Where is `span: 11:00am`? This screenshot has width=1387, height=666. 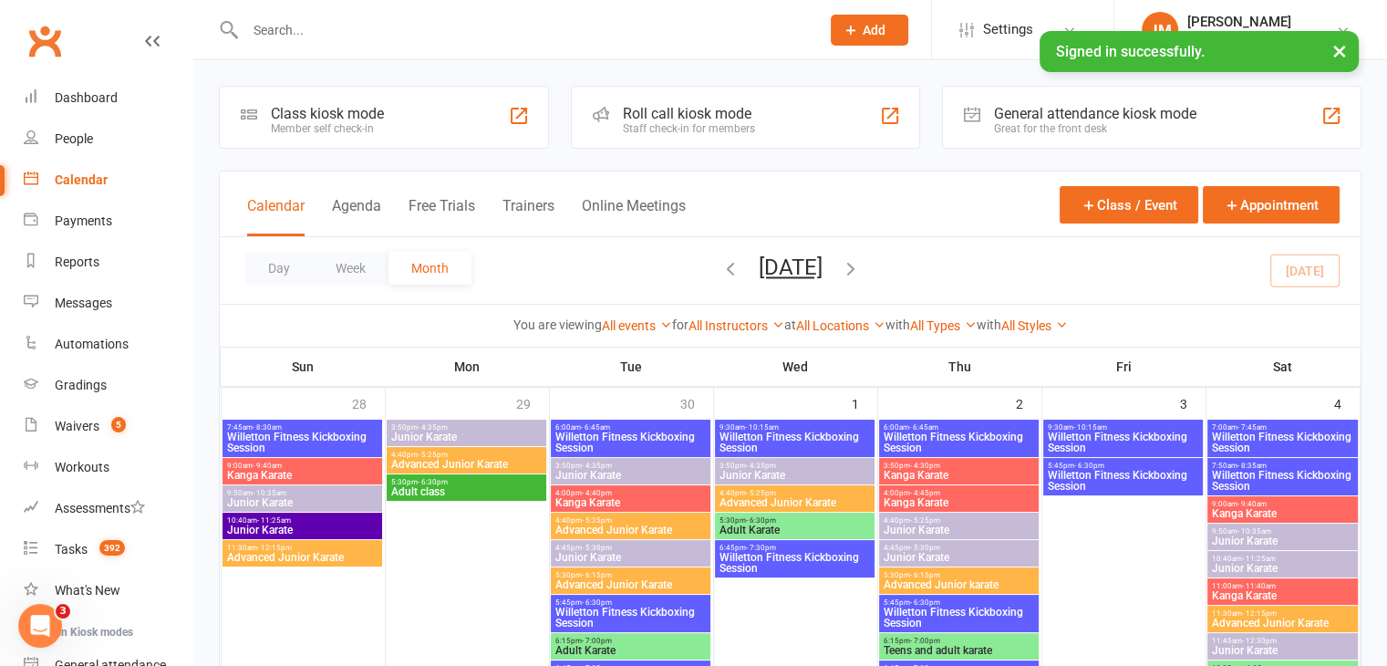
span: 11:00am is located at coordinates (1282, 585).